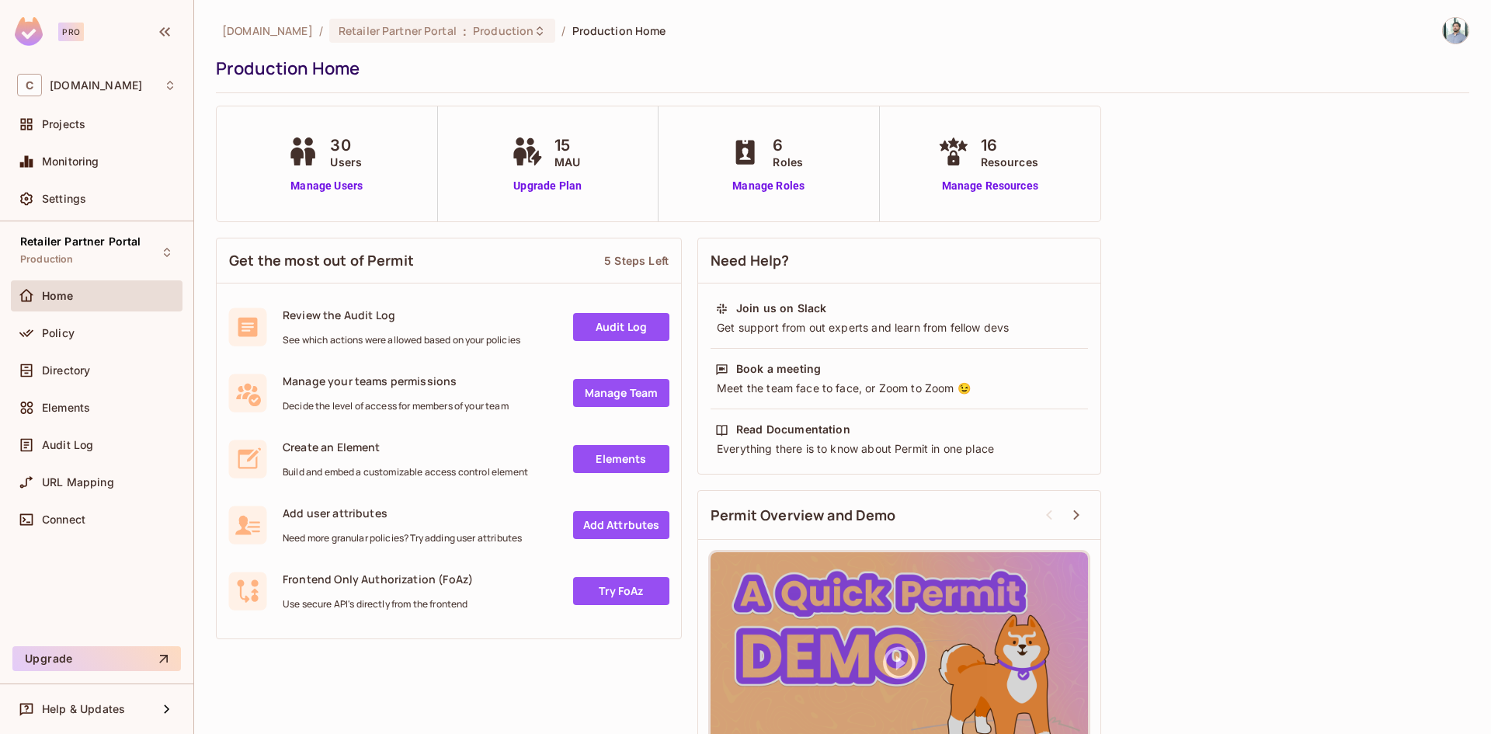 This screenshot has height=734, width=1491. Describe the element at coordinates (547, 186) in the screenshot. I see `a: Upgrade Plan` at that location.